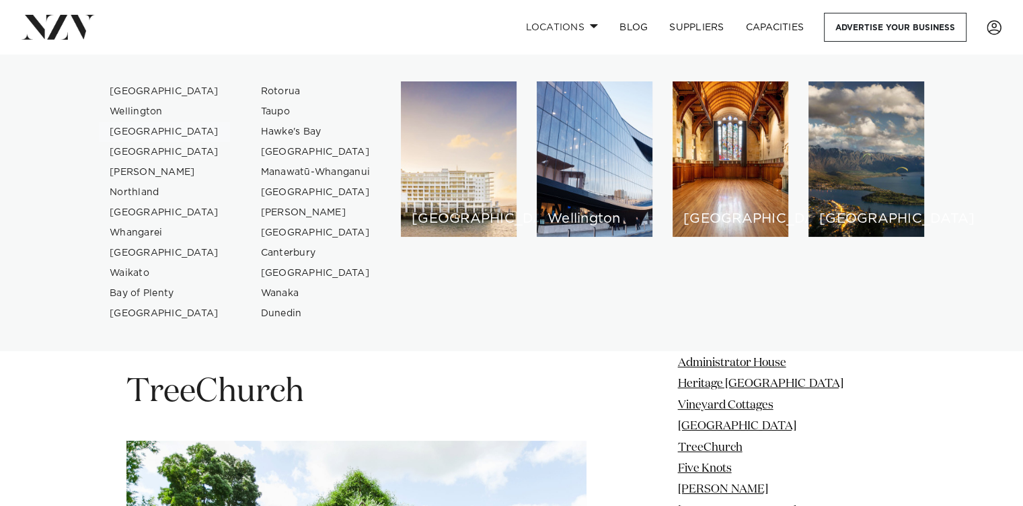  Describe the element at coordinates (696, 27) in the screenshot. I see `a: SUPPLIERS` at that location.